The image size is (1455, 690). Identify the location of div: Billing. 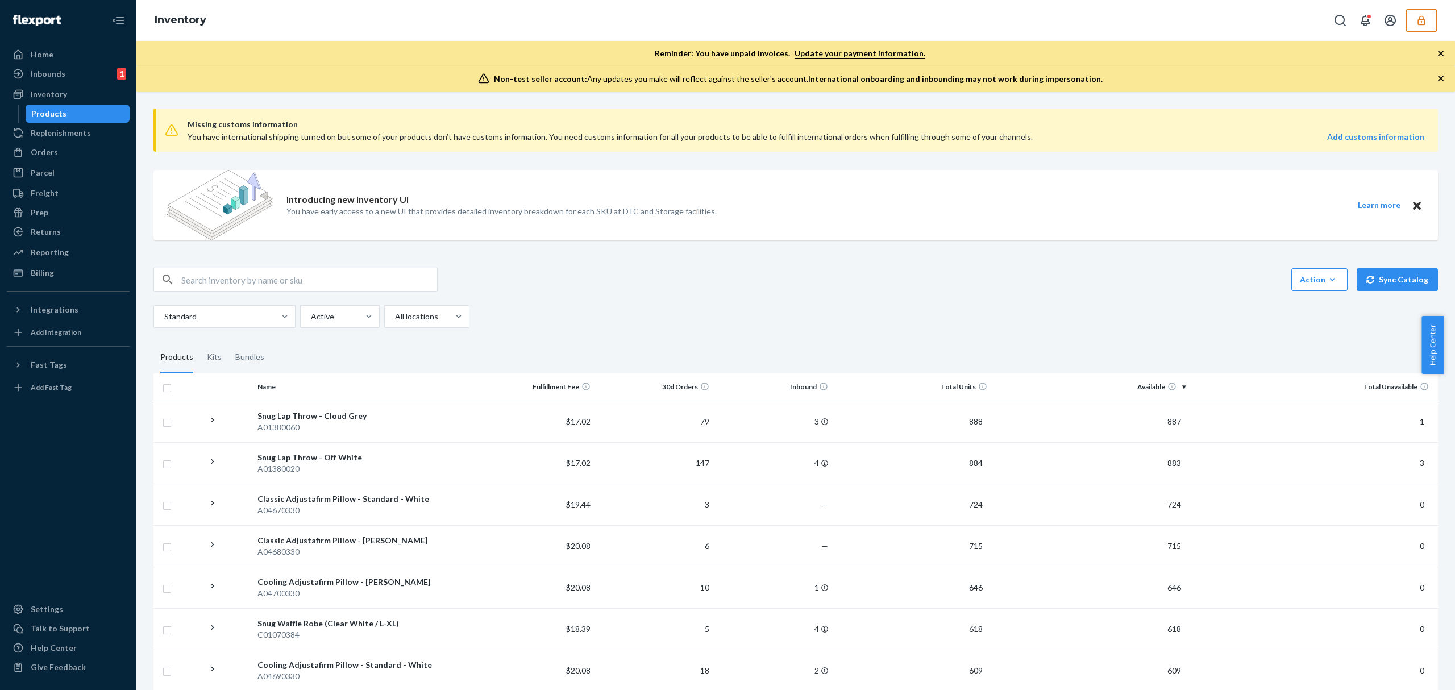
(42, 273).